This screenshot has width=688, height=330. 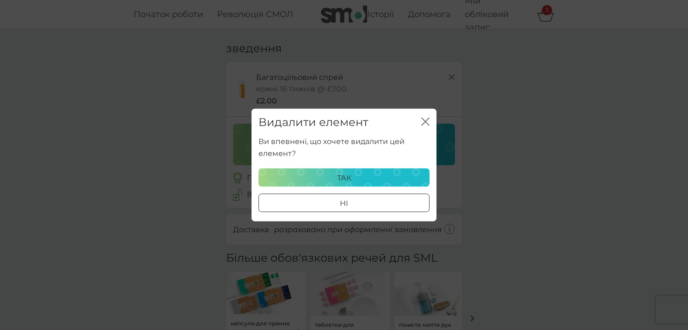 I want to click on h2: Видалити елемент, so click(x=313, y=122).